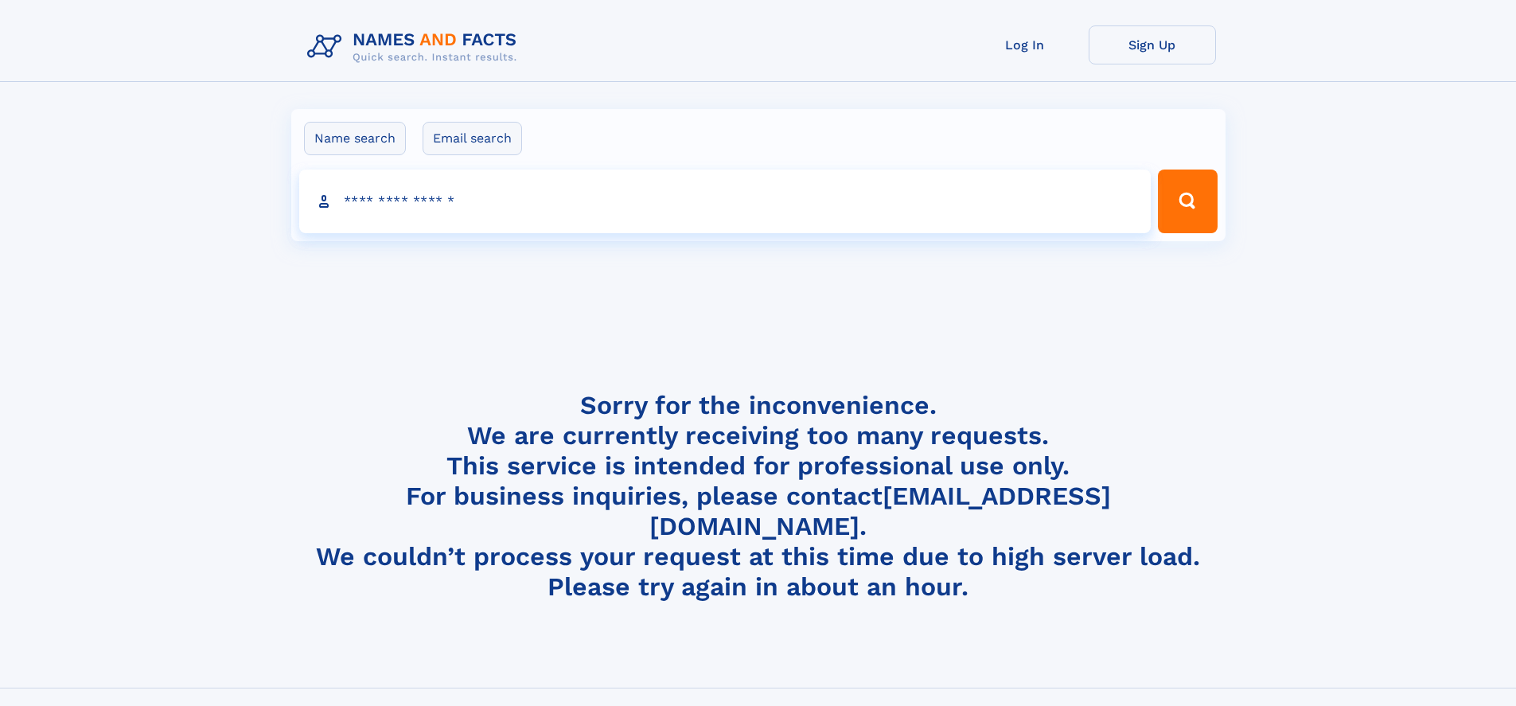 The image size is (1516, 706). Describe the element at coordinates (758, 496) in the screenshot. I see `h4: Sorry for the inconvenience. We are currently receiving too many requests. This service is intend...` at that location.